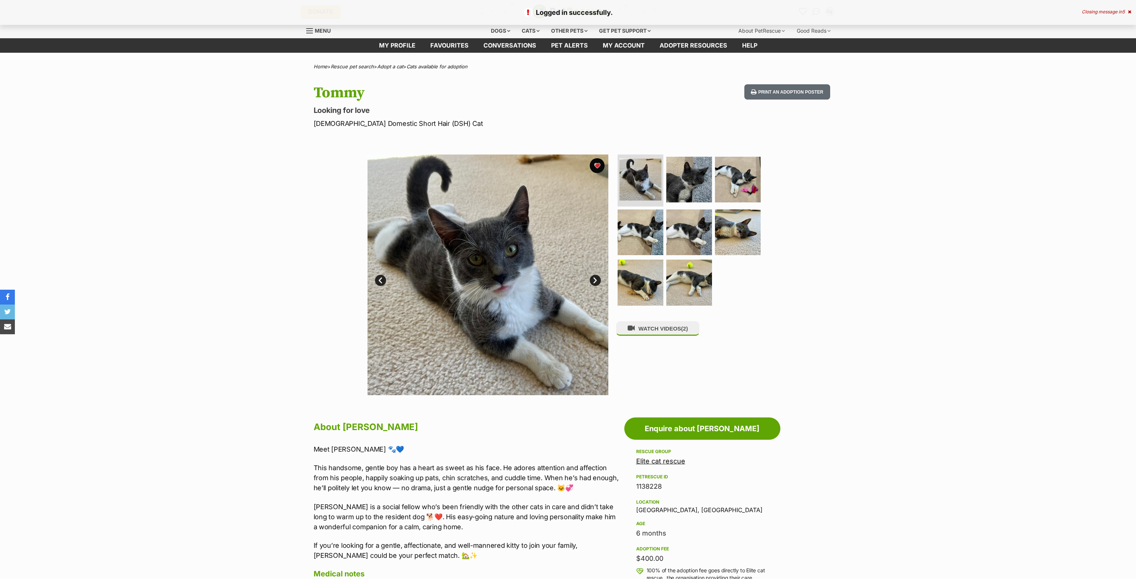 This screenshot has width=1136, height=579. I want to click on a: Menu, so click(321, 30).